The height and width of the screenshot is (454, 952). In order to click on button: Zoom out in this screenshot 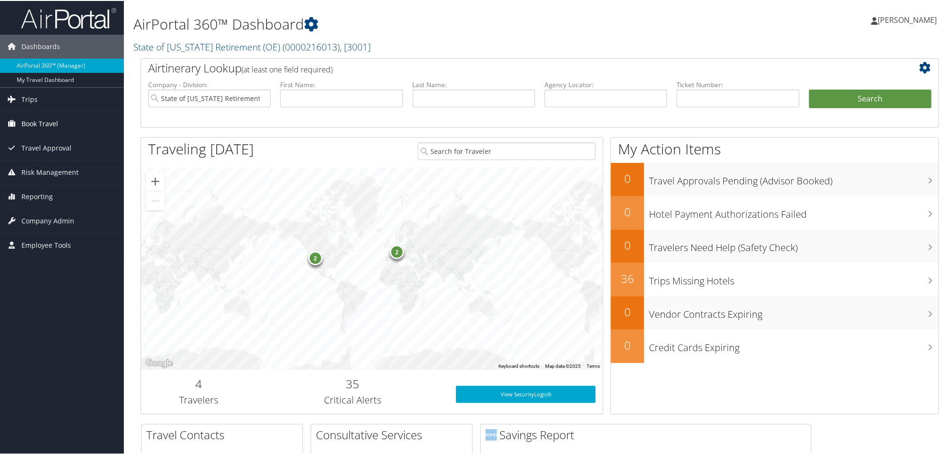, I will do `click(155, 200)`.